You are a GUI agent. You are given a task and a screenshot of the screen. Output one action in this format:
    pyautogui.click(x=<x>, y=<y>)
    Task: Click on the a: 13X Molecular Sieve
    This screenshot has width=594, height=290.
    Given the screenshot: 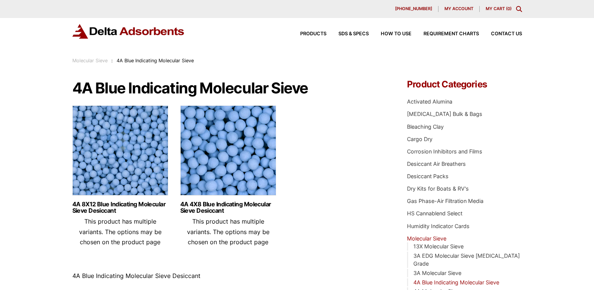 What is the action you would take?
    pyautogui.click(x=439, y=246)
    